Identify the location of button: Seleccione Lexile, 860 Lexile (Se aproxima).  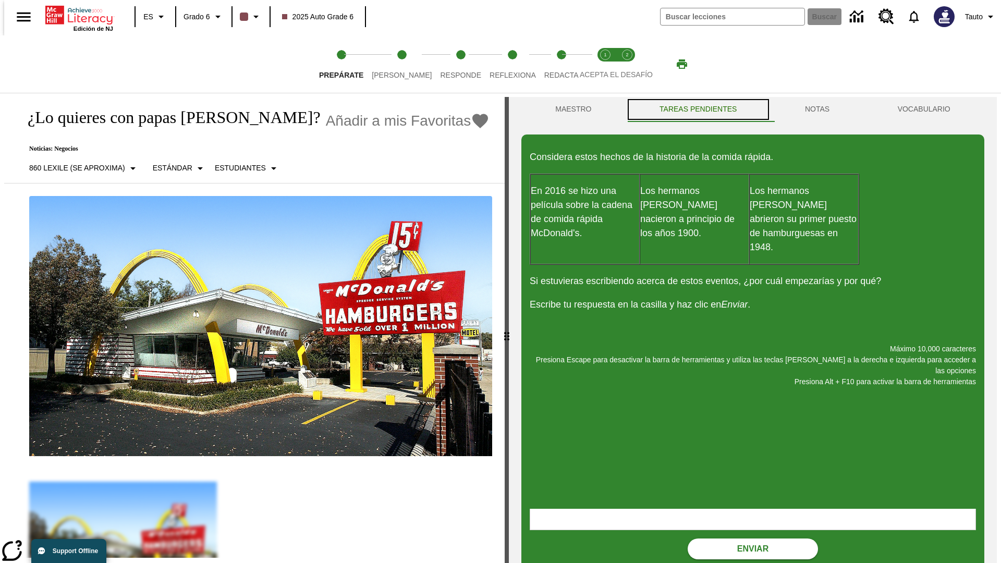
(84, 168).